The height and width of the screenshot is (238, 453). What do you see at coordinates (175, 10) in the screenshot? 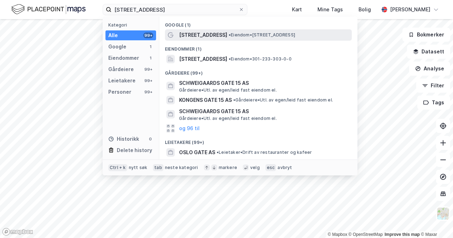
I see `input: Søk på adresse, matrikkel, gårdeiere, leietakere eller personer` at bounding box center [175, 10].